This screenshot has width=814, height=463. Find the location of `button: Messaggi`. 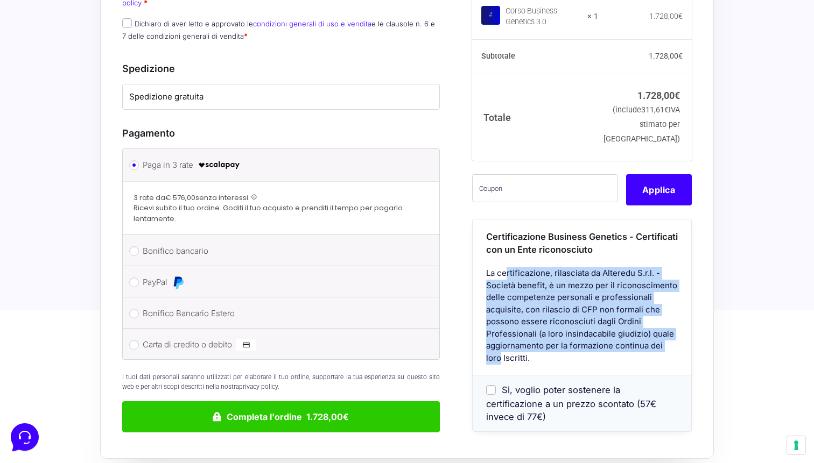

button: Messaggi is located at coordinates (108, 358).